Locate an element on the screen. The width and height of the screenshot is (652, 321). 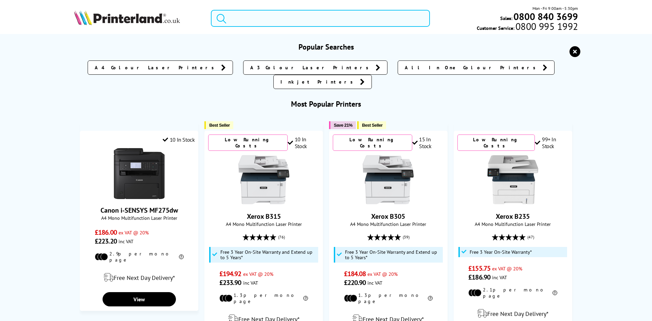
input: Search product or brand is located at coordinates (320, 18).